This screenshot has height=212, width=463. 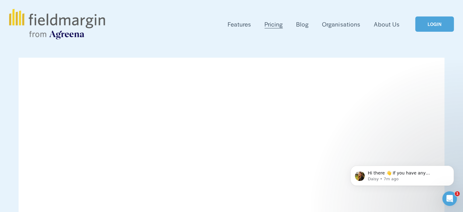 What do you see at coordinates (458, 193) in the screenshot?
I see `span: 1` at bounding box center [458, 193].